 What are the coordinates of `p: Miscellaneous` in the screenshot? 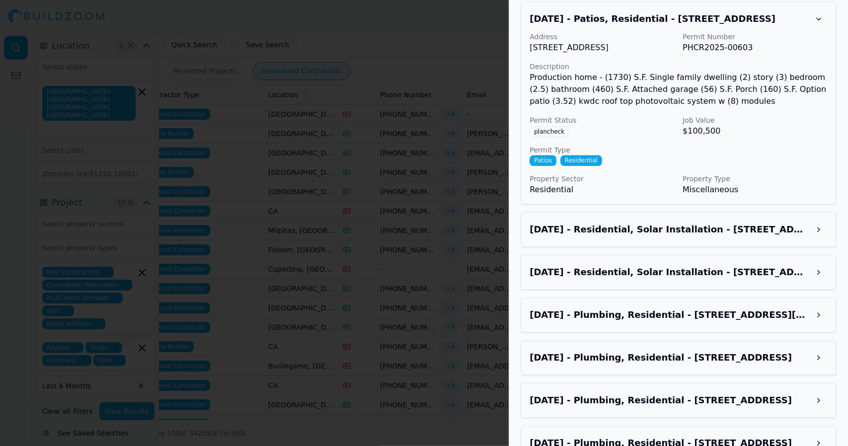 It's located at (755, 190).